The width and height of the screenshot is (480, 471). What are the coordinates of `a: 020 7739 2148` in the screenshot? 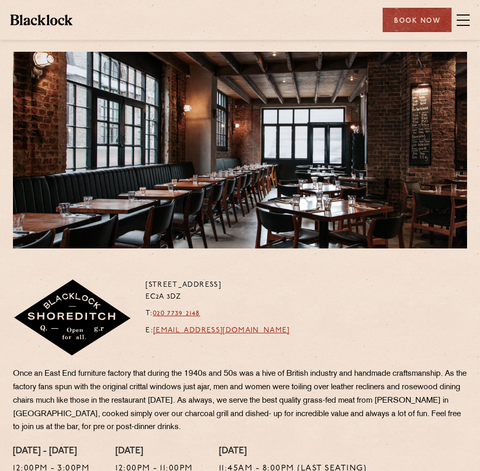 It's located at (176, 313).